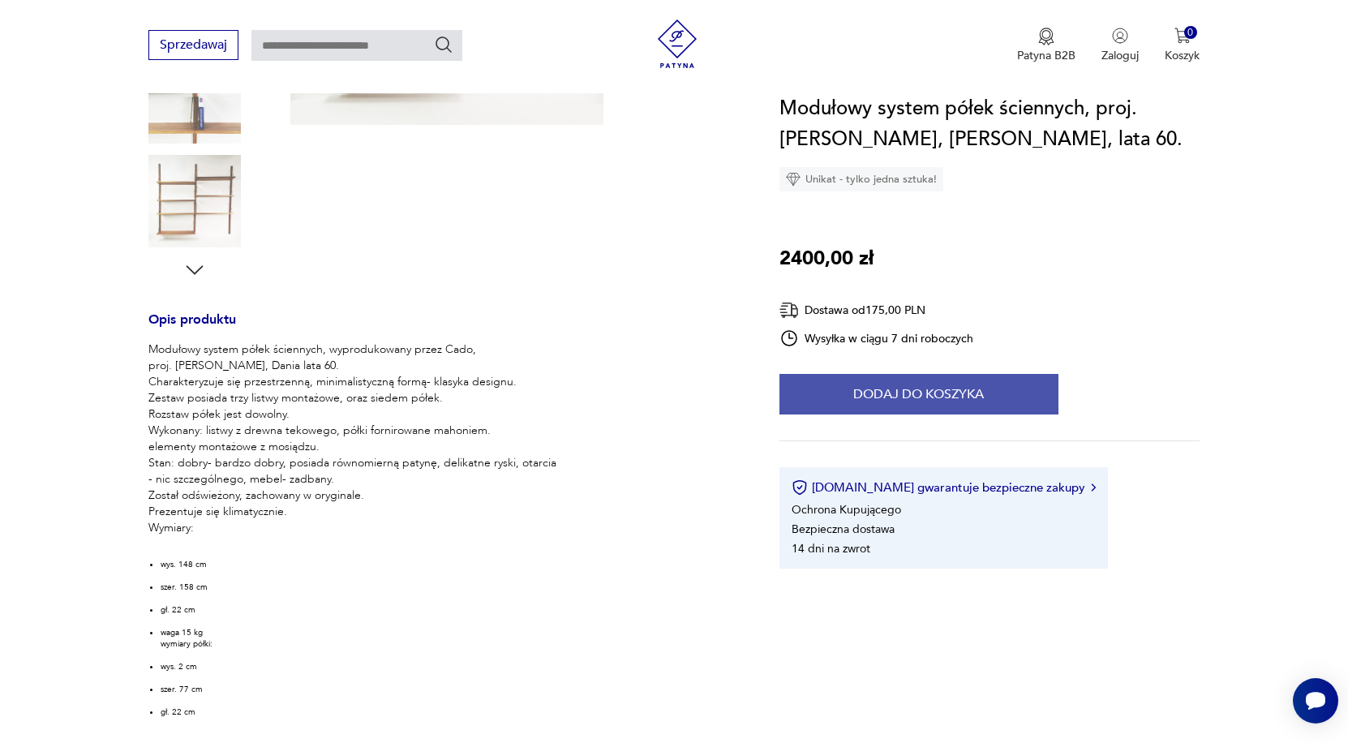  I want to click on button: Zaloguj, so click(1120, 45).